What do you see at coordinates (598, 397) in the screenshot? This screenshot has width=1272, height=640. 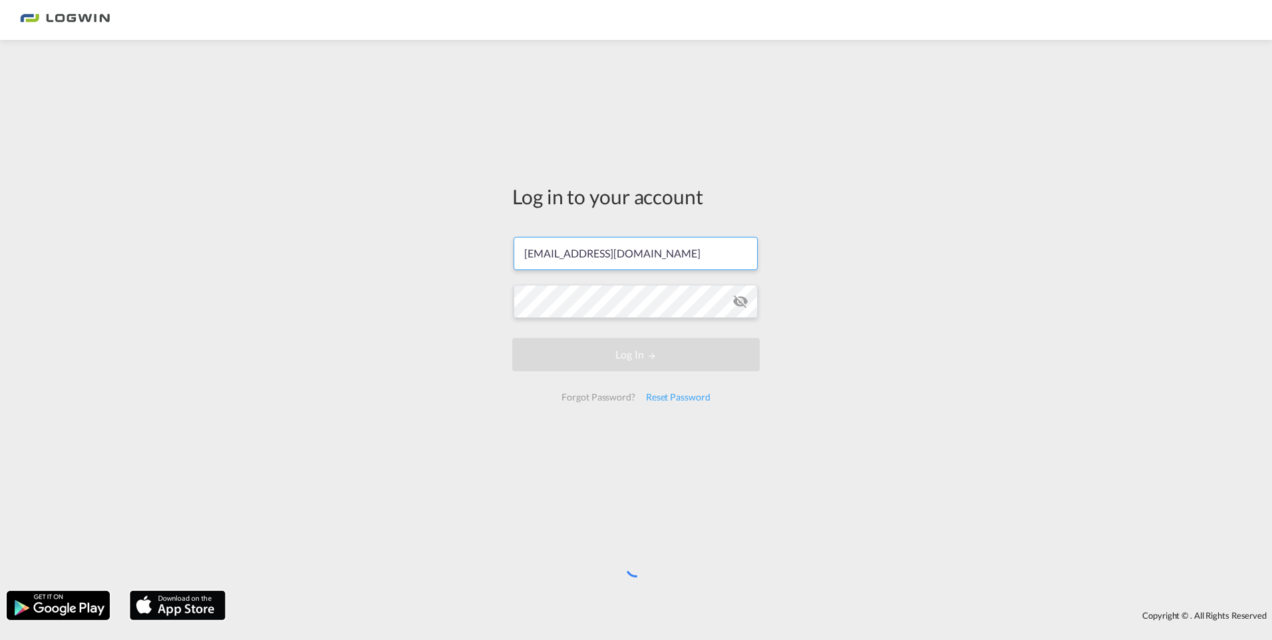 I see `div: Forgot Password?` at bounding box center [598, 397].